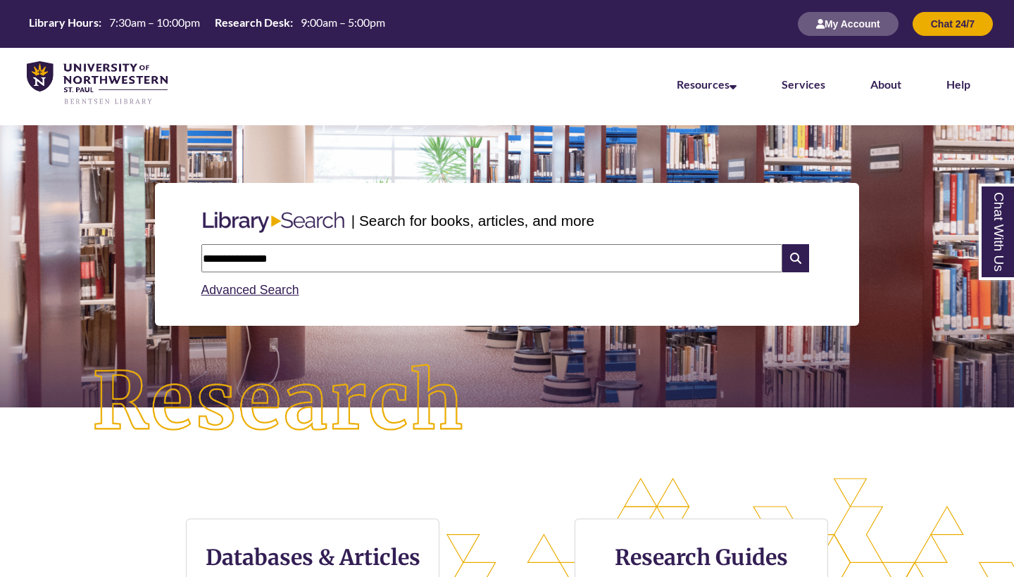  What do you see at coordinates (207, 24) in the screenshot?
I see `a: Hours Today` at bounding box center [207, 24].